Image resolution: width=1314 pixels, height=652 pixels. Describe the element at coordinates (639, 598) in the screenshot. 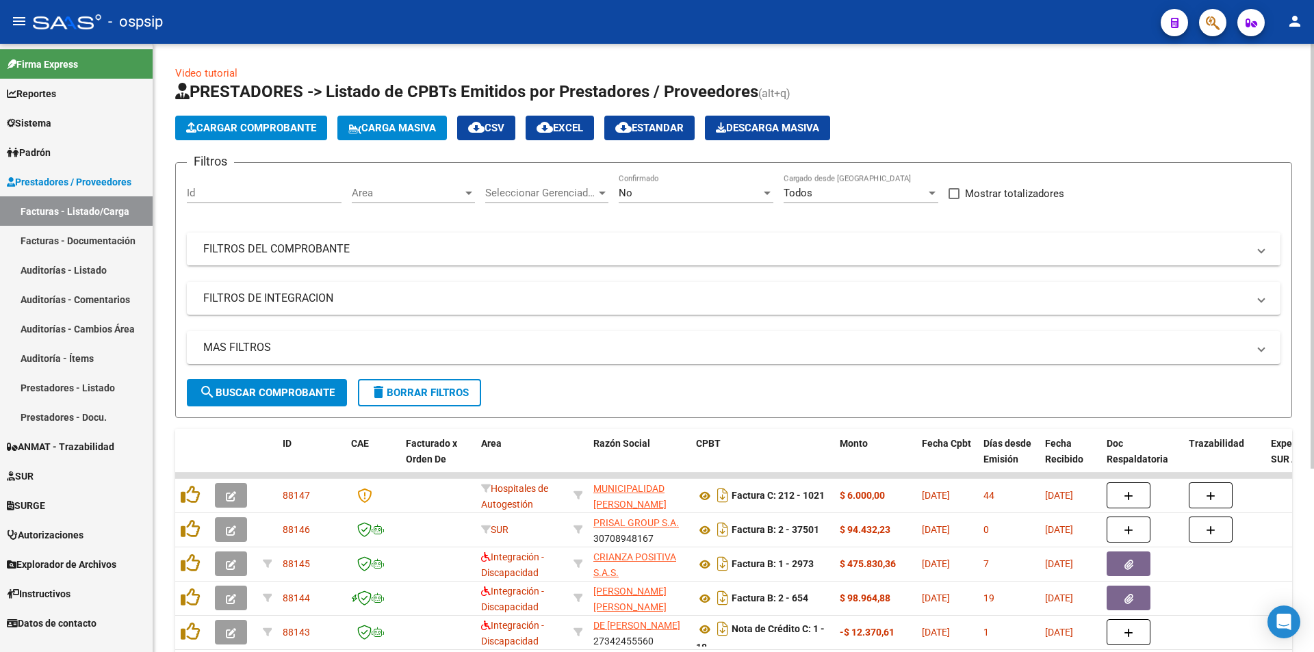

I see `div: 27938548027` at that location.